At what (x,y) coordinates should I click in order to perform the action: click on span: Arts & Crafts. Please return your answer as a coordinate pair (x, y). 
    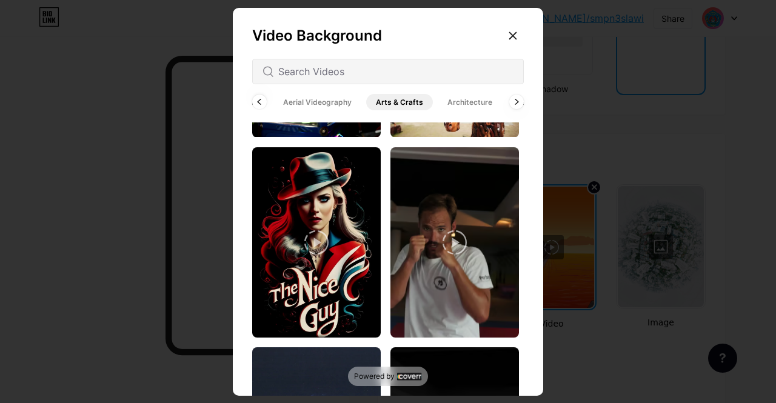
    Looking at the image, I should click on (399, 102).